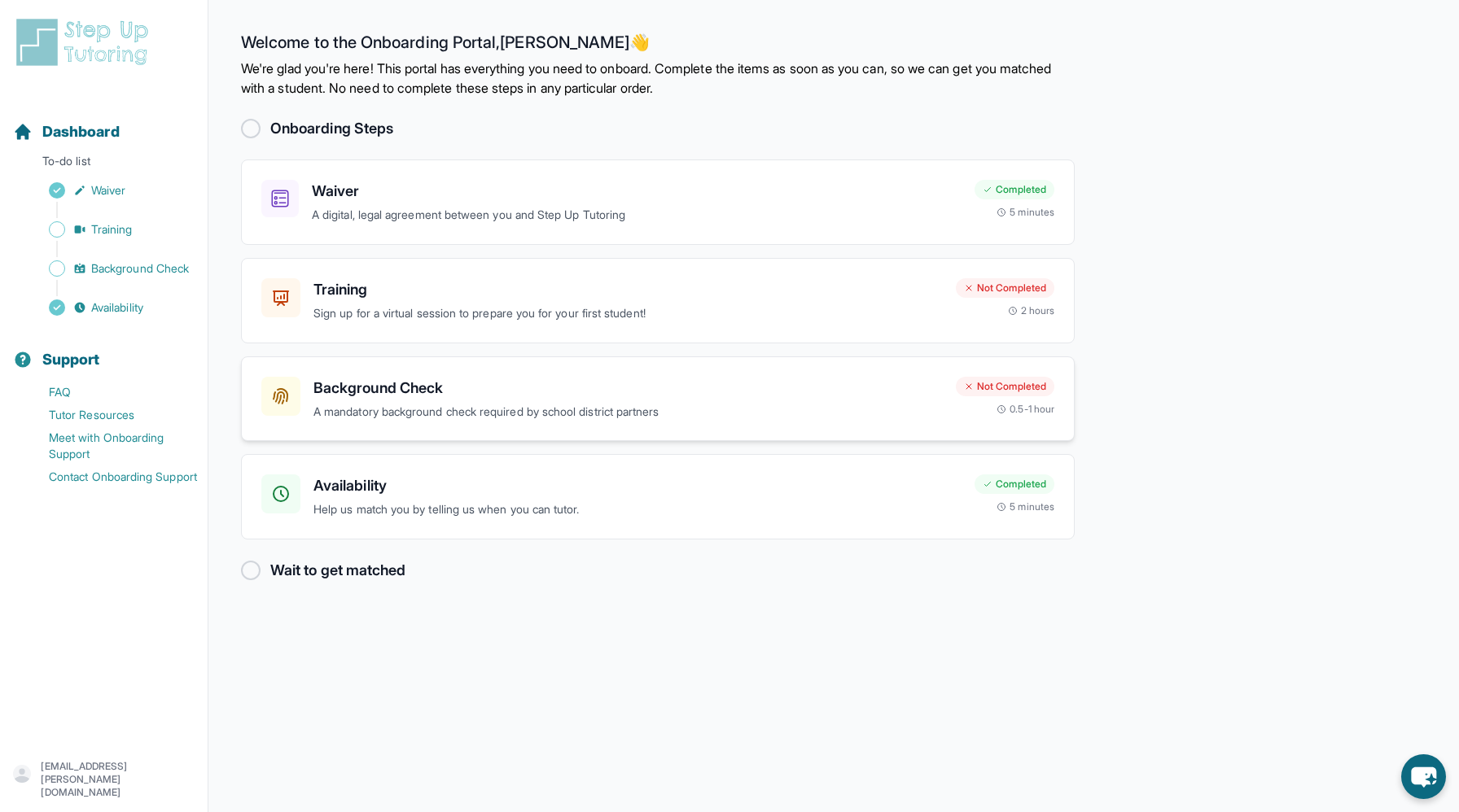  Describe the element at coordinates (108, 190) in the screenshot. I see `span: Waiver` at that location.